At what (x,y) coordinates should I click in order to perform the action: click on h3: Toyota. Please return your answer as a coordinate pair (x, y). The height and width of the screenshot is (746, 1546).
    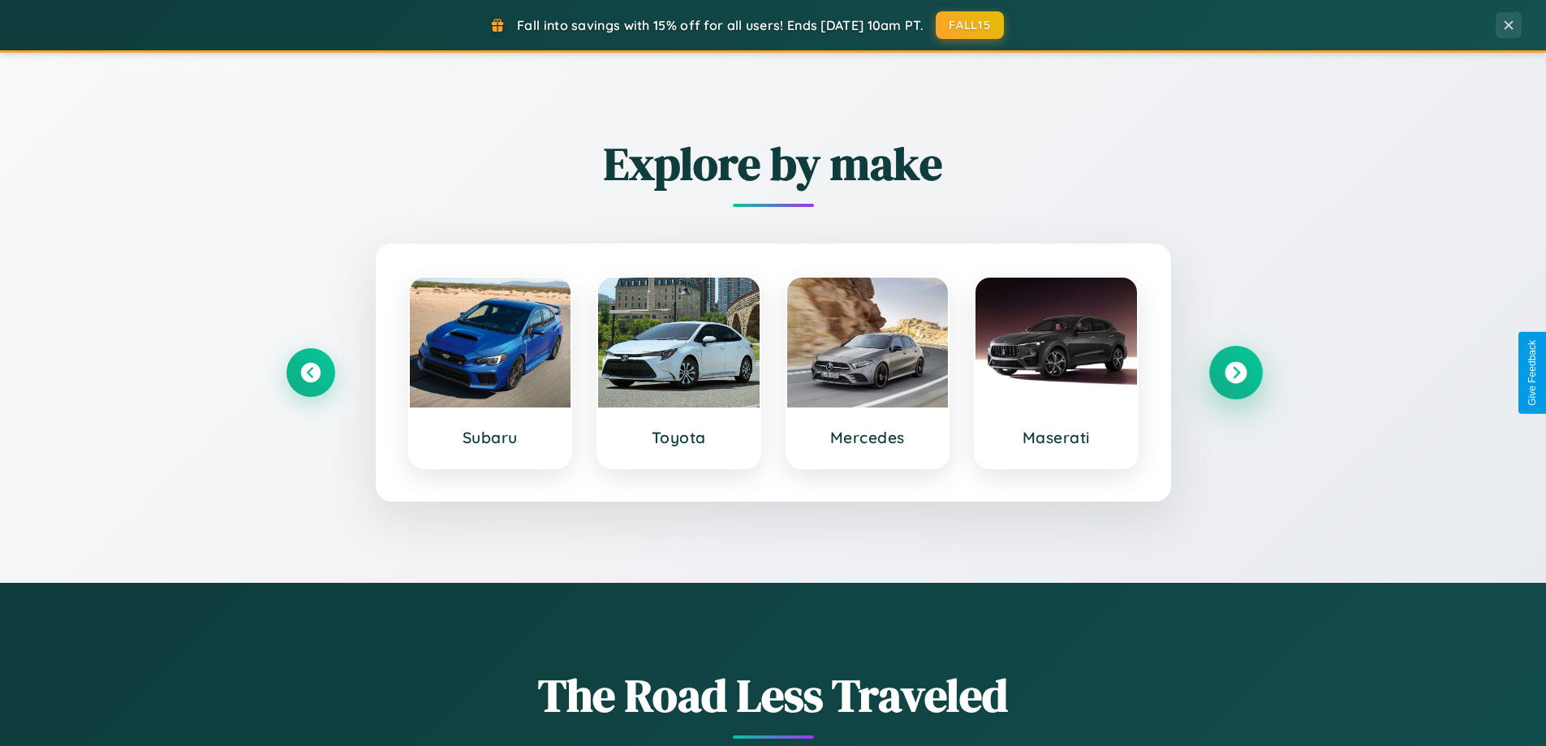
    Looking at the image, I should click on (678, 437).